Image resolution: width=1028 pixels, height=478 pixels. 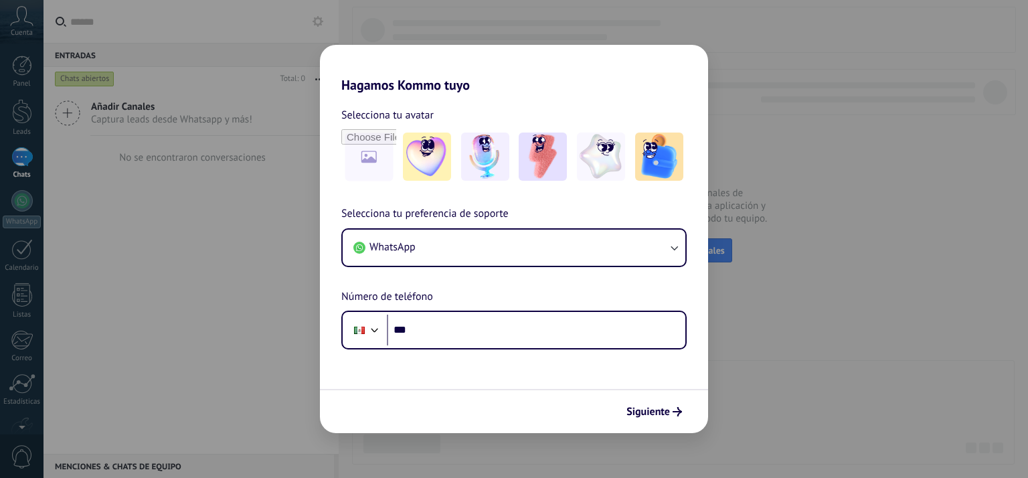 What do you see at coordinates (425, 214) in the screenshot?
I see `span: Selecciona tu preferencia de soporte` at bounding box center [425, 214].